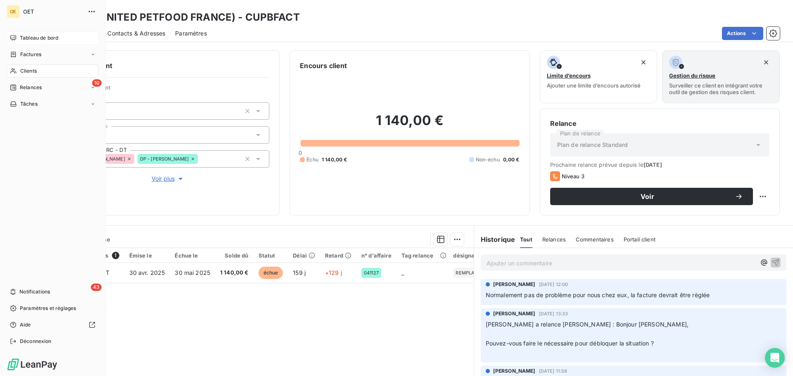  I want to click on span: Surveiller ce client en intégrant votre outil de gestion des risques client., so click(721, 89).